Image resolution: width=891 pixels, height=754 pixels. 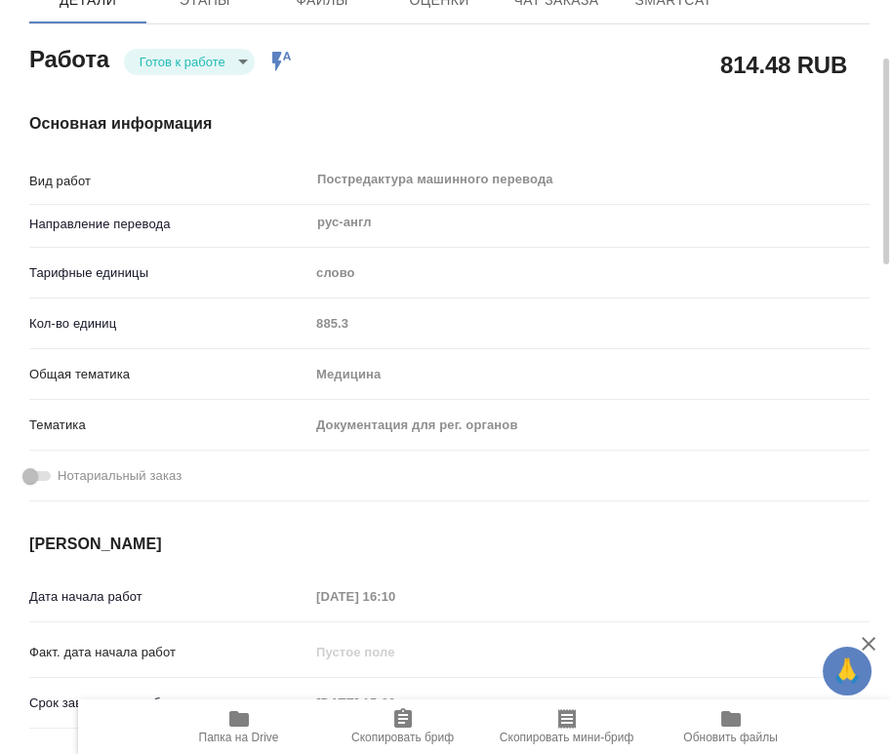 I want to click on div: Готов к работе, so click(x=189, y=61).